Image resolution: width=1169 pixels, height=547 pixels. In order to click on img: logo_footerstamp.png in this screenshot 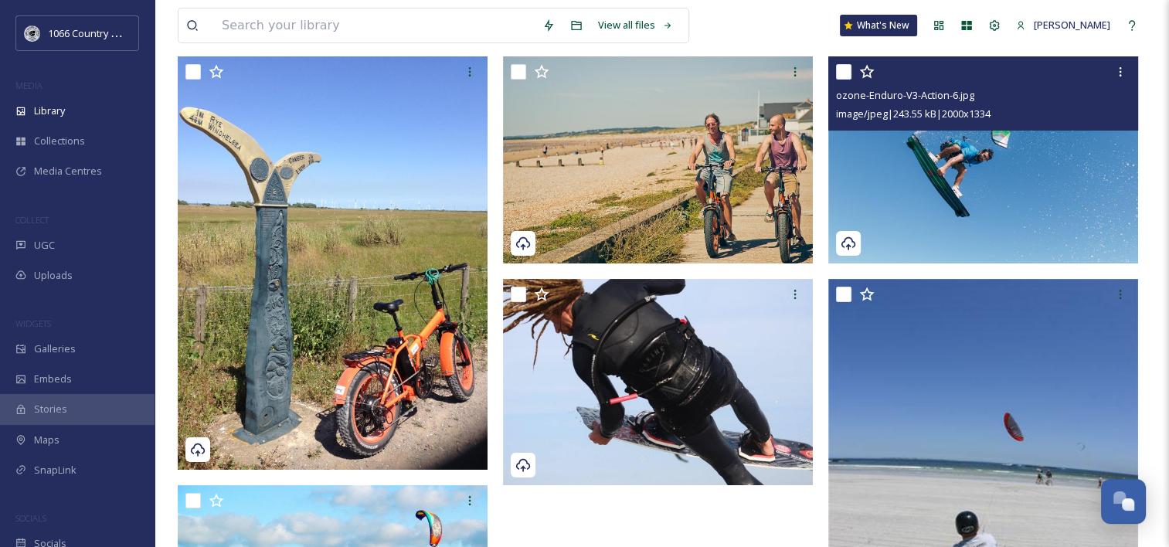, I will do `click(32, 33)`.